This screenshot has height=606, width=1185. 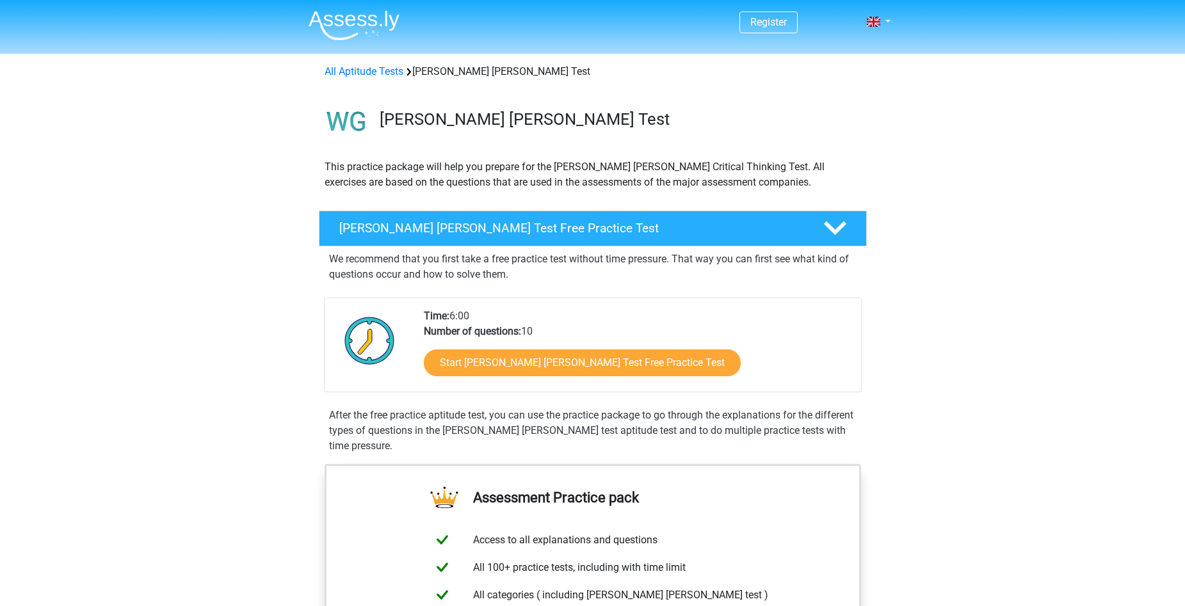 I want to click on img: Clock, so click(x=370, y=341).